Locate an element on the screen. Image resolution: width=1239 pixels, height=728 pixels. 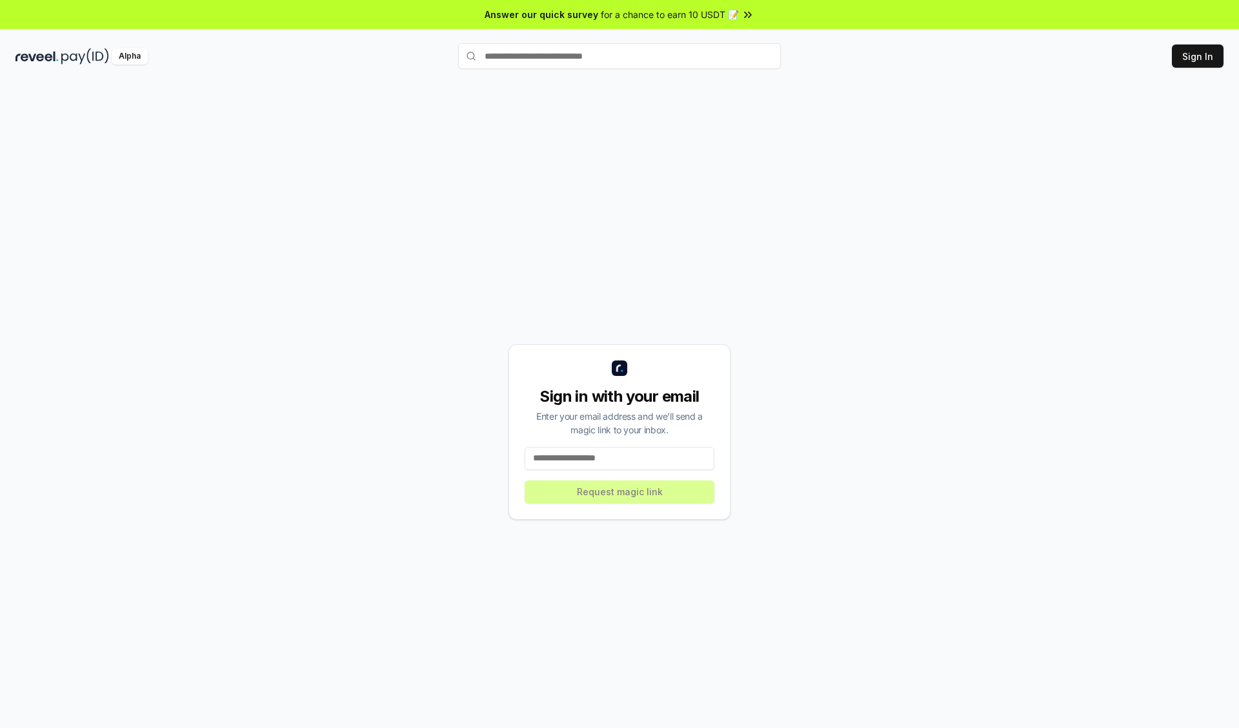
div: Enter your email address and we’ll send a magic link to your inbox. is located at coordinates (619, 423).